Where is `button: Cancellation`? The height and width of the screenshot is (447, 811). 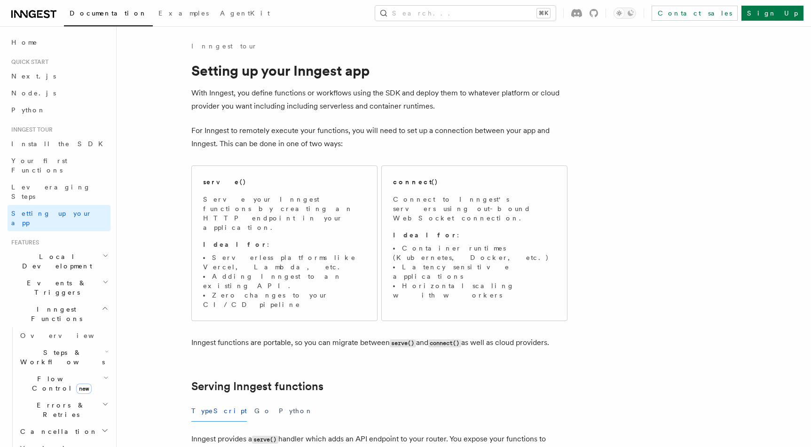
button: Cancellation is located at coordinates (64, 432).